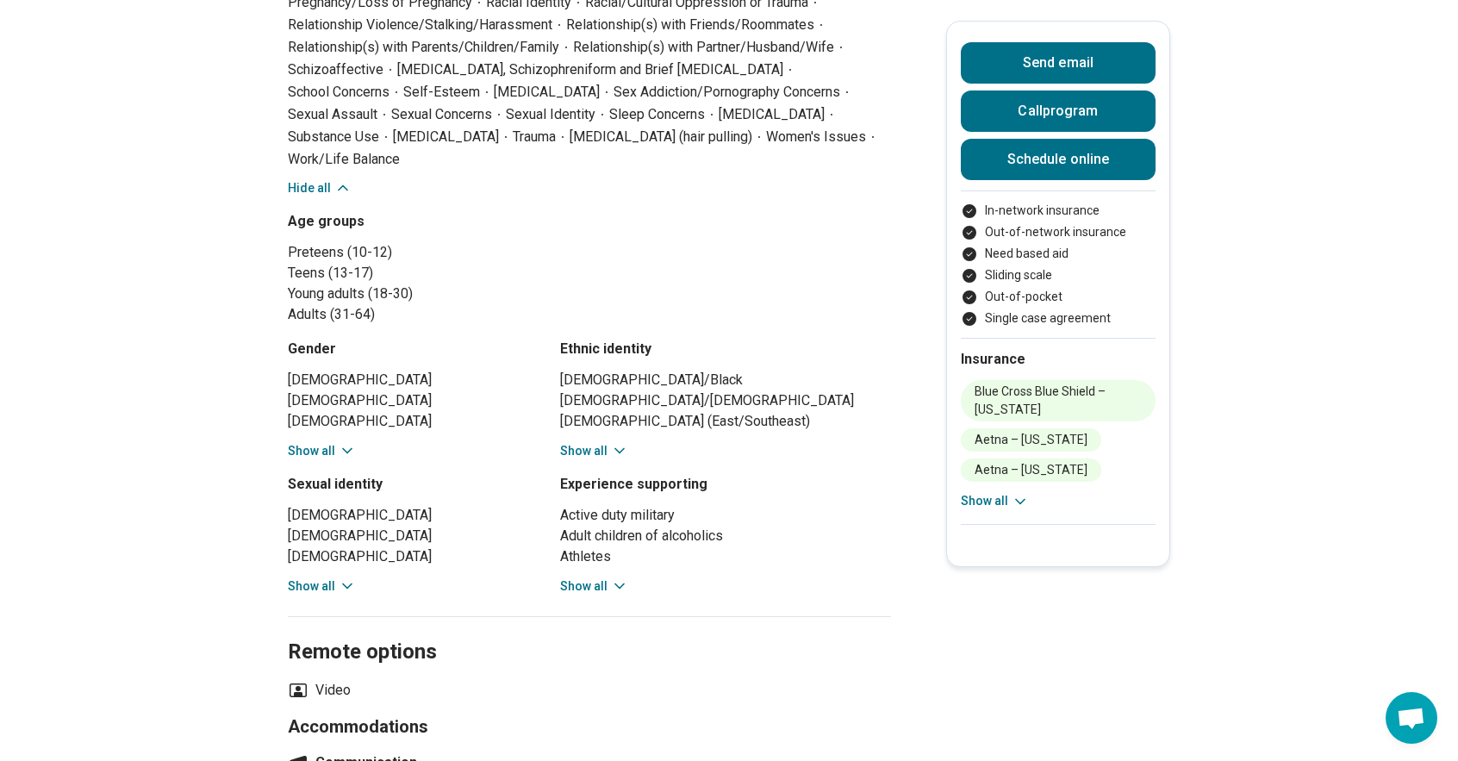 The image size is (1458, 761). I want to click on li: Young adults (18-30), so click(589, 294).